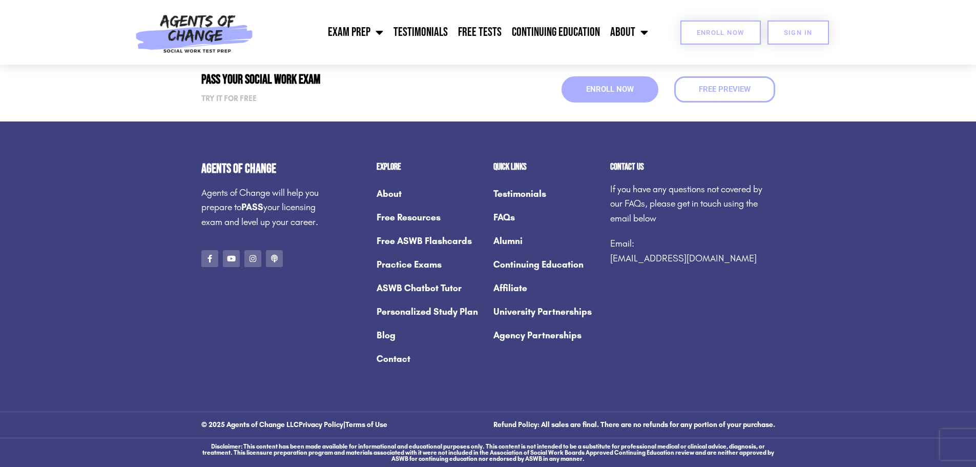 The width and height of the screenshot is (976, 467). I want to click on a: Exam Prep, so click(355, 32).